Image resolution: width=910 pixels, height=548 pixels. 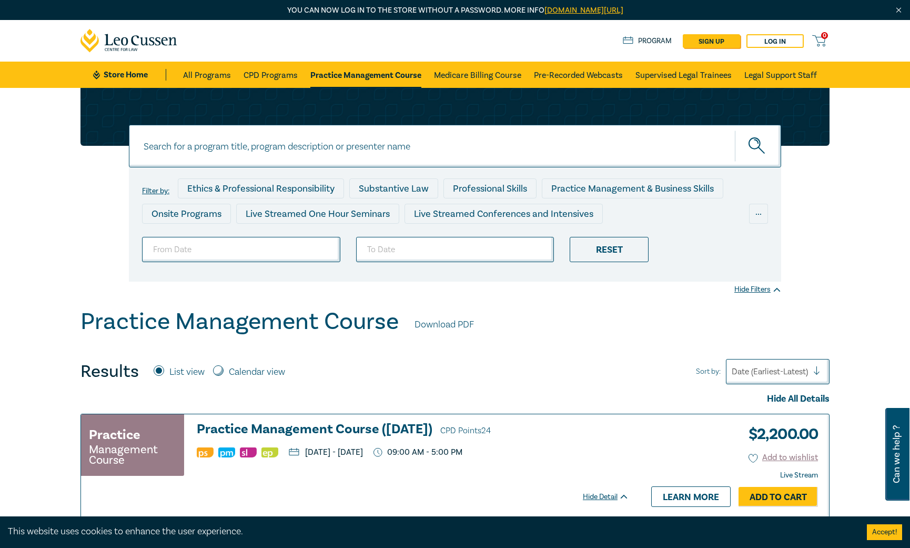 I want to click on span: Can we help ?, so click(x=897, y=454).